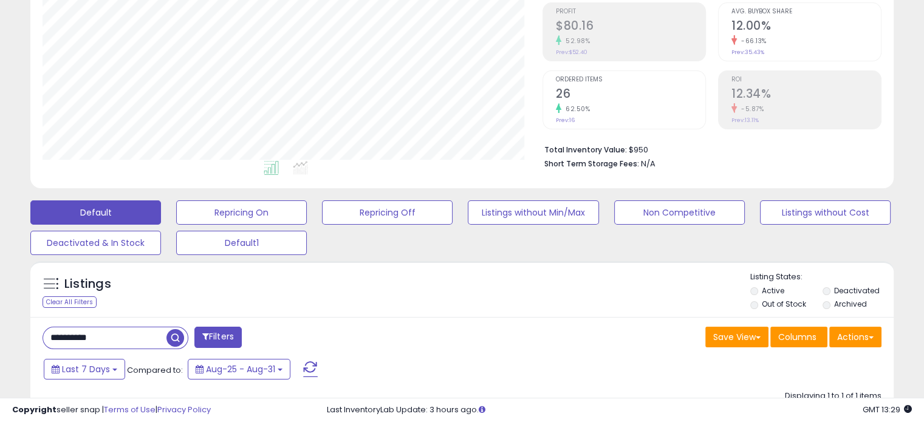  What do you see at coordinates (752, 41) in the screenshot?
I see `small: -66.13%` at bounding box center [752, 41].